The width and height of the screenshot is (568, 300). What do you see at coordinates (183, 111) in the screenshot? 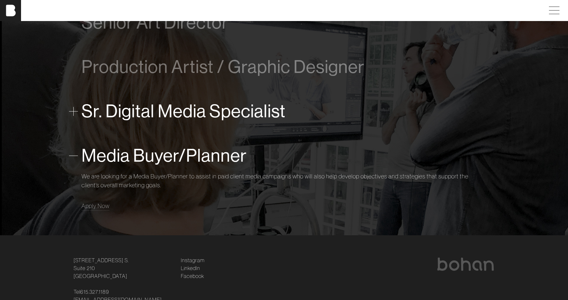
I see `span: Sr. Digital Media Specialist` at bounding box center [183, 111].